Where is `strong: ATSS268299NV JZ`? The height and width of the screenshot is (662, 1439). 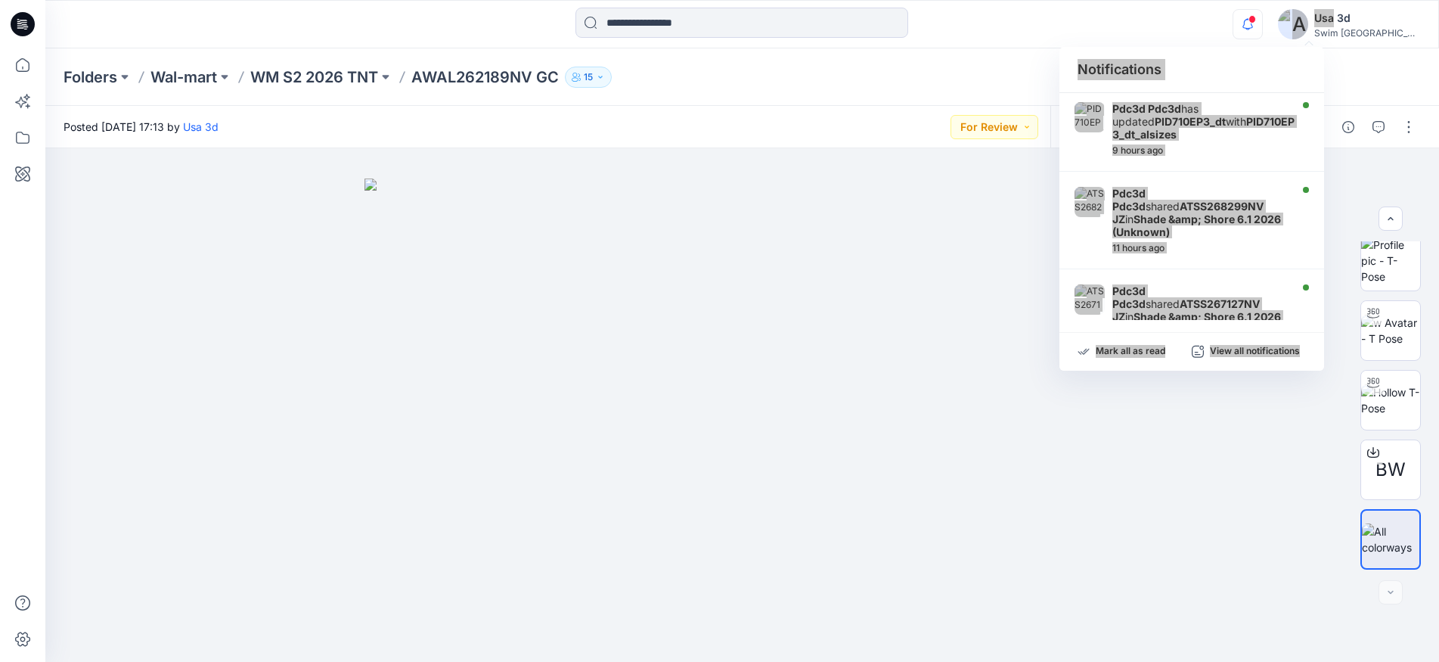
strong: ATSS268299NV JZ is located at coordinates (1188, 213).